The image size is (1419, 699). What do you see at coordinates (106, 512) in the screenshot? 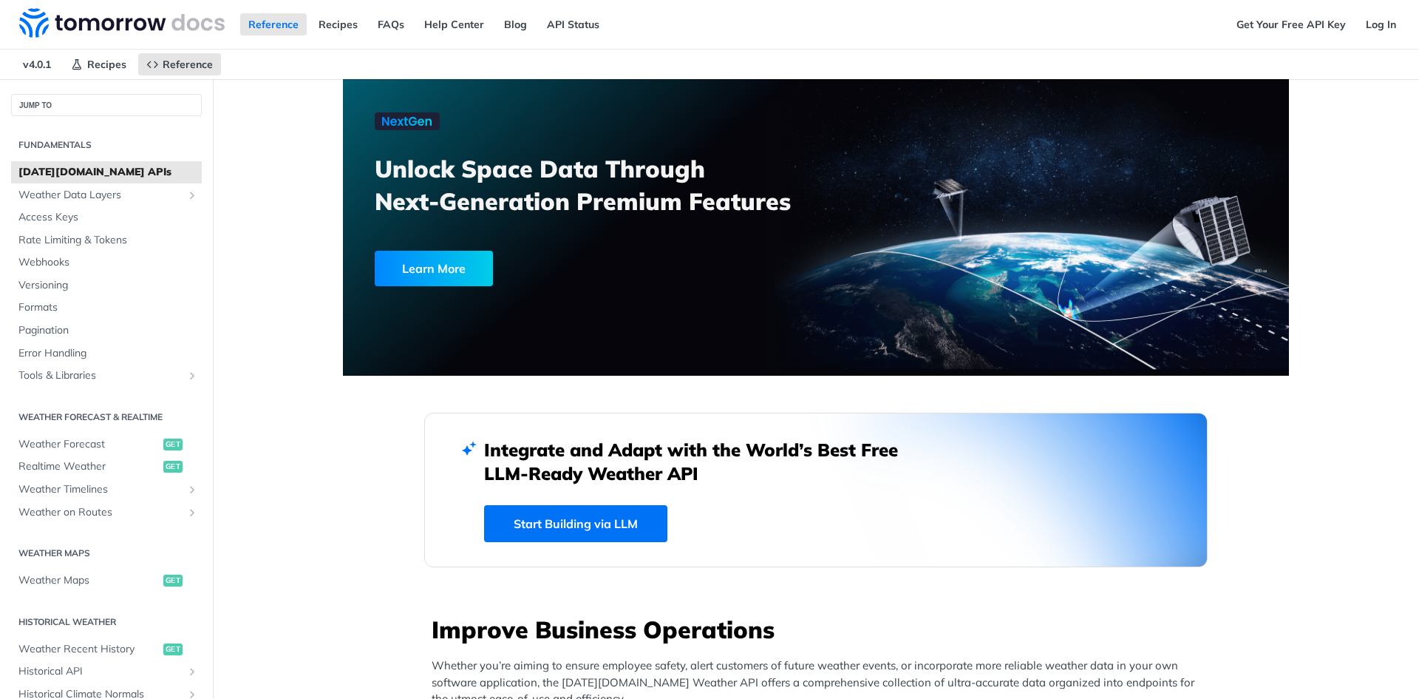
I see `a: Weather on RoutesShow subpages for Weather on Routes` at bounding box center [106, 512].